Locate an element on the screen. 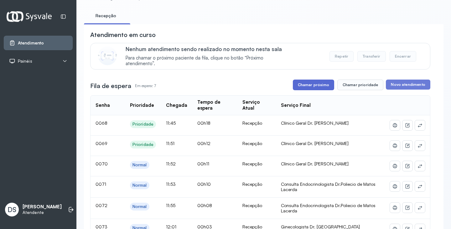  span: 11:51 is located at coordinates (170, 143).